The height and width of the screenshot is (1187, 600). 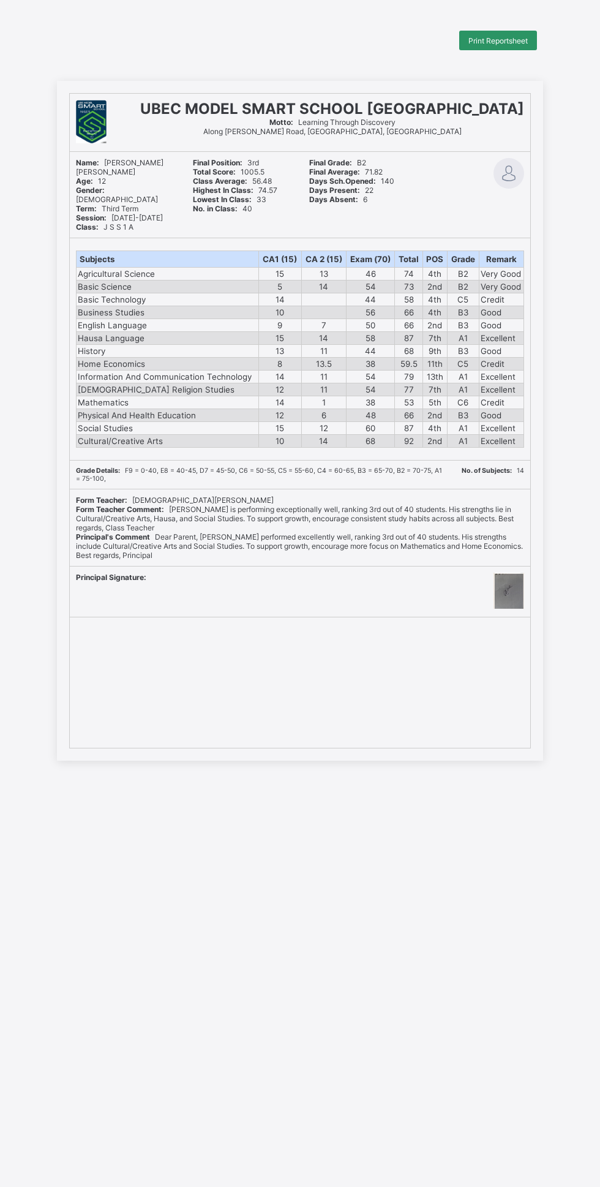 I want to click on td: 11th, so click(x=435, y=364).